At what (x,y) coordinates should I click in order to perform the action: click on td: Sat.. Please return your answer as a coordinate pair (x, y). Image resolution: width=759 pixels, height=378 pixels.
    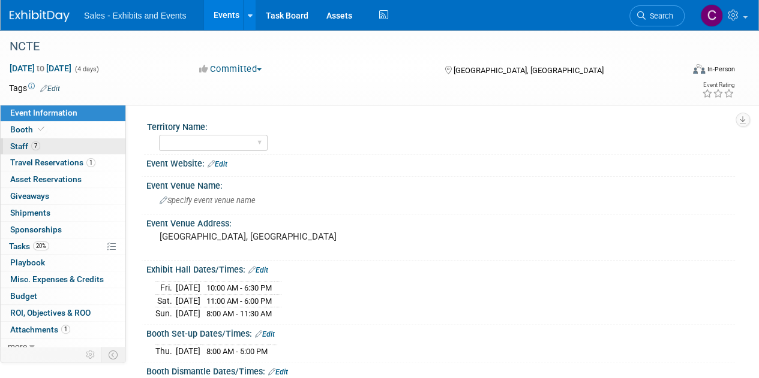
    Looking at the image, I should click on (166, 301).